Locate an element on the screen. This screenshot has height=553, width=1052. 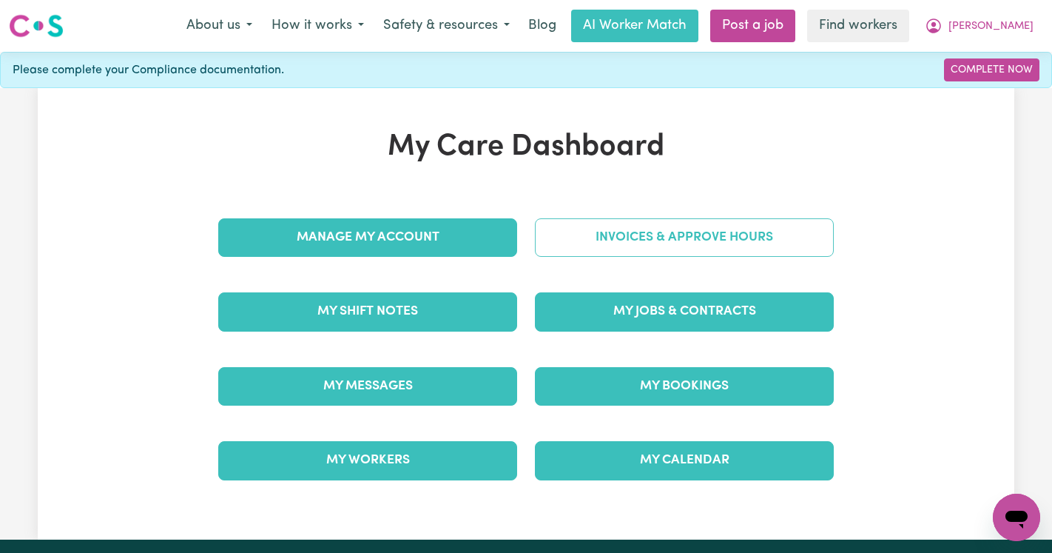
button: My Account is located at coordinates (979, 26).